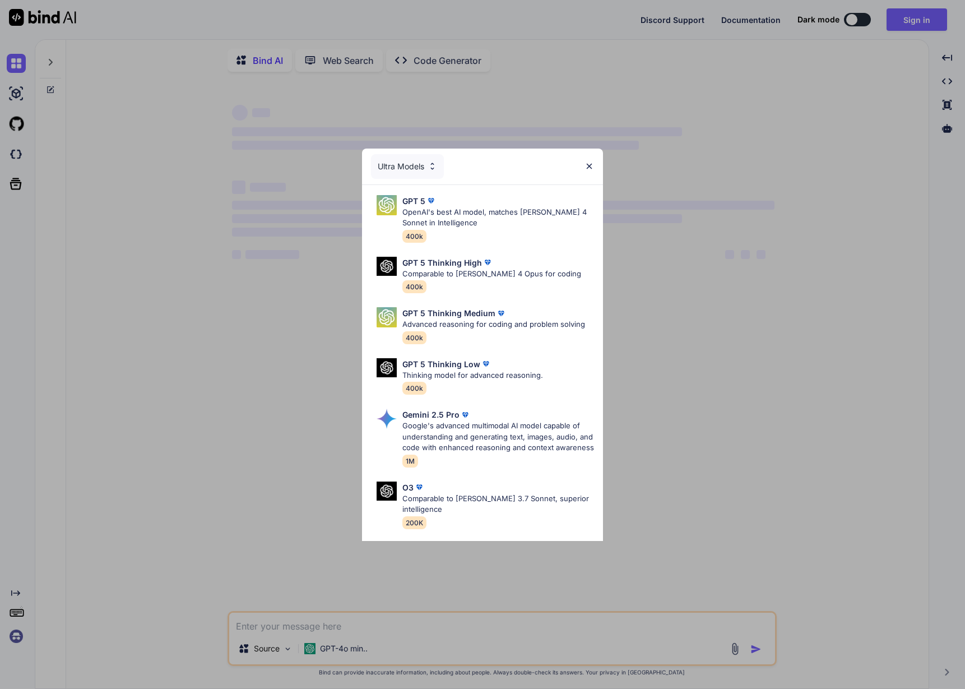 The image size is (965, 689). Describe the element at coordinates (414, 522) in the screenshot. I see `span: 200K` at that location.